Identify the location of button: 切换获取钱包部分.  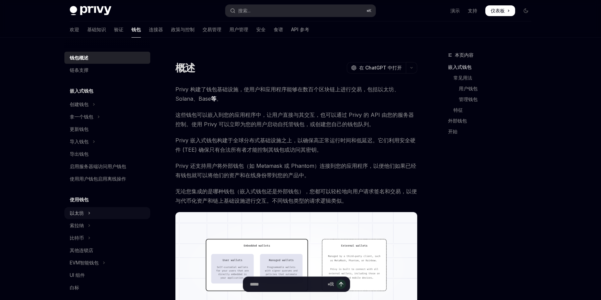
(107, 117).